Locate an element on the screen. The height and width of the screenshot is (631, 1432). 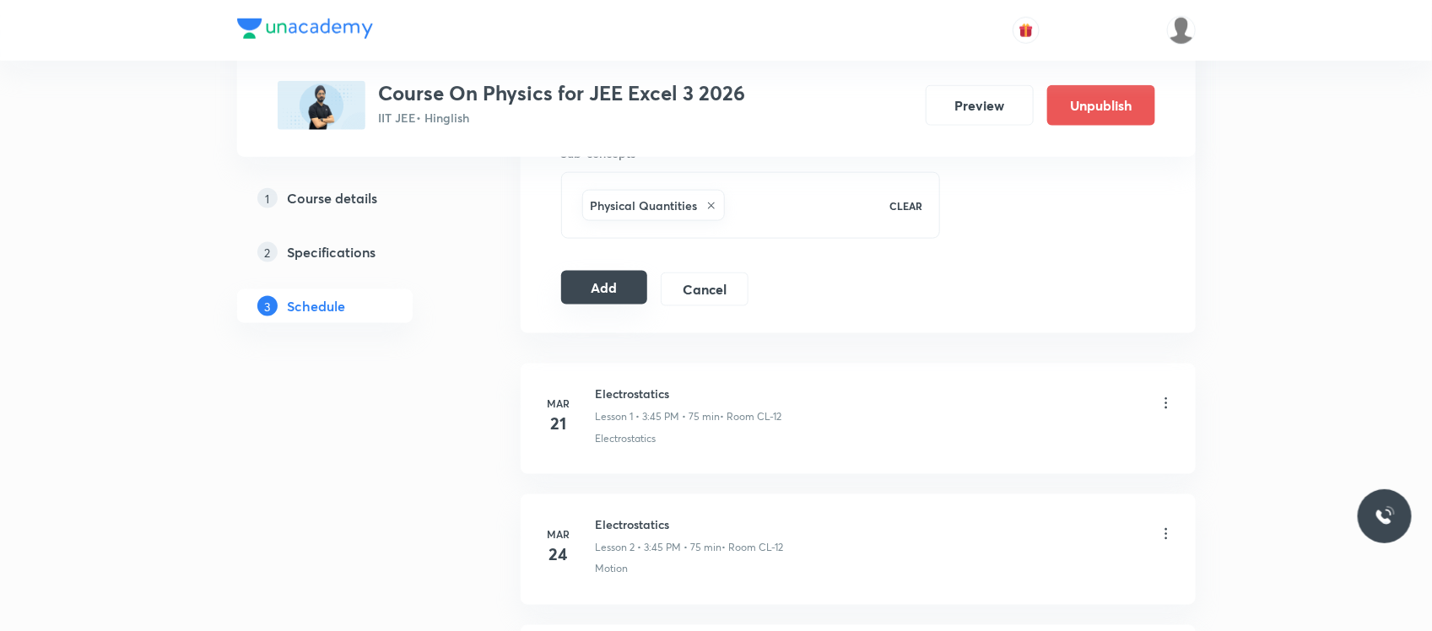
a: 2Specifications is located at coordinates (352, 252).